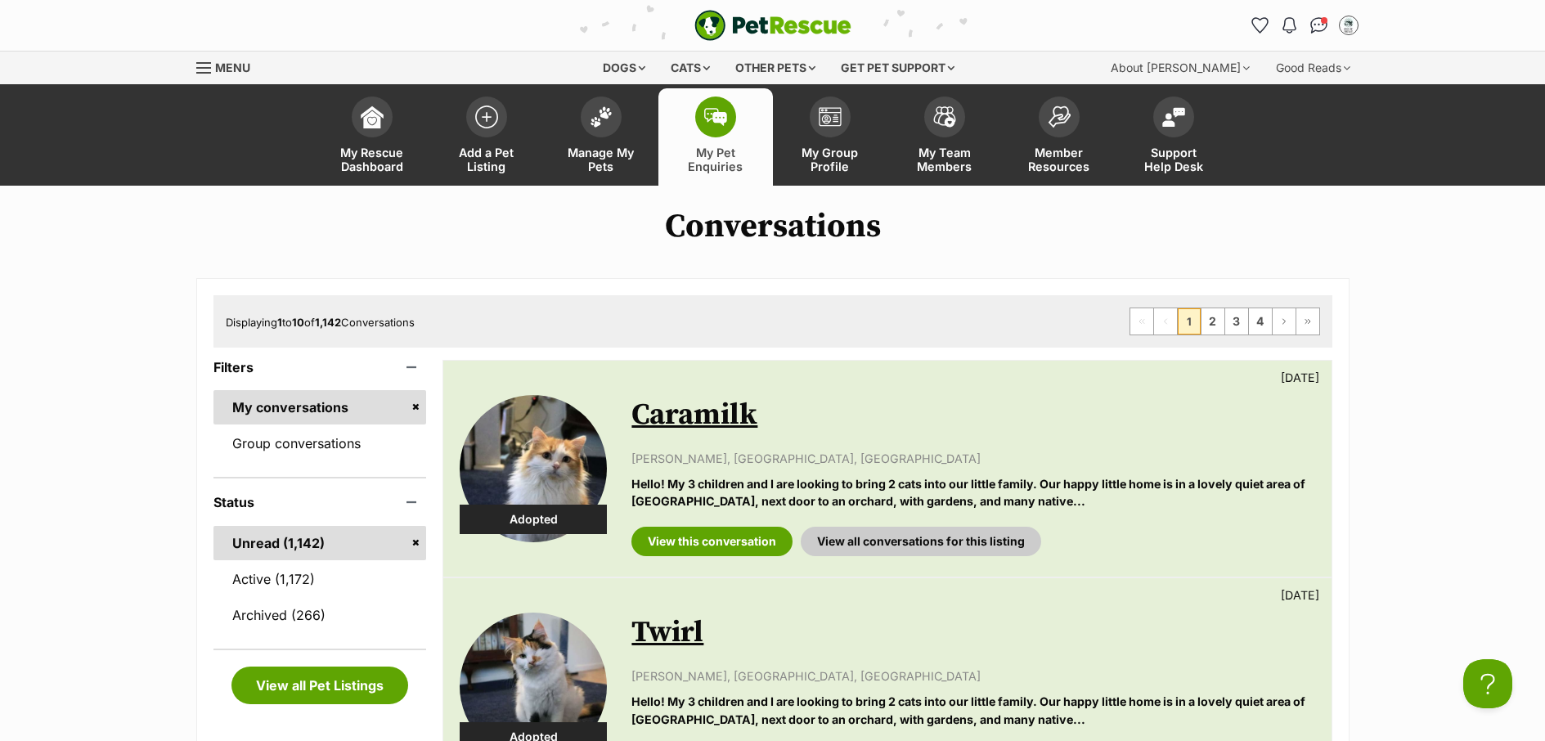  What do you see at coordinates (945, 137) in the screenshot?
I see `a: My Team Members` at bounding box center [945, 137].